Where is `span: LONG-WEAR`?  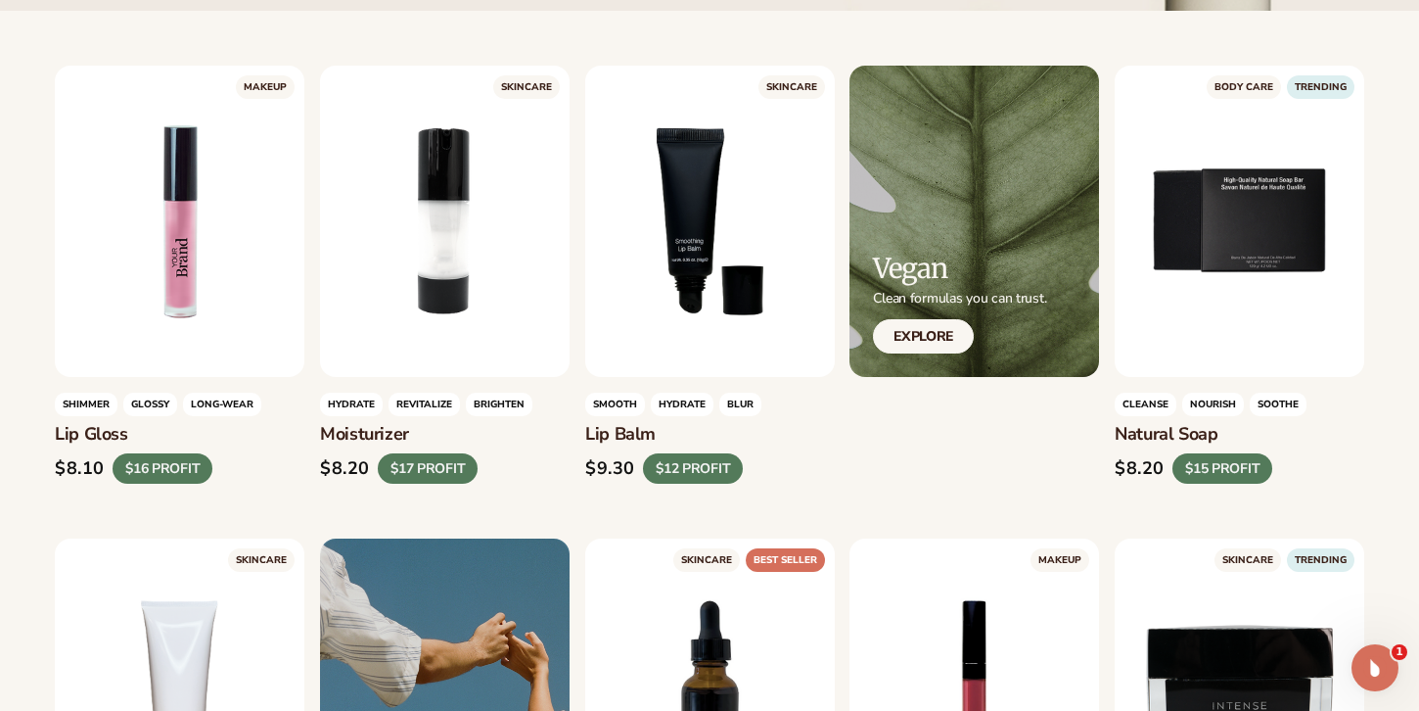
span: LONG-WEAR is located at coordinates (222, 404).